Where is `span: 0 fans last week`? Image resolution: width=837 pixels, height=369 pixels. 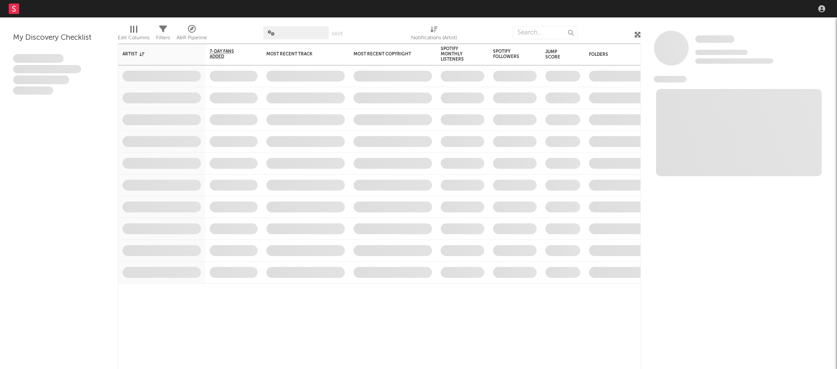
span: 0 fans last week is located at coordinates (734, 61).